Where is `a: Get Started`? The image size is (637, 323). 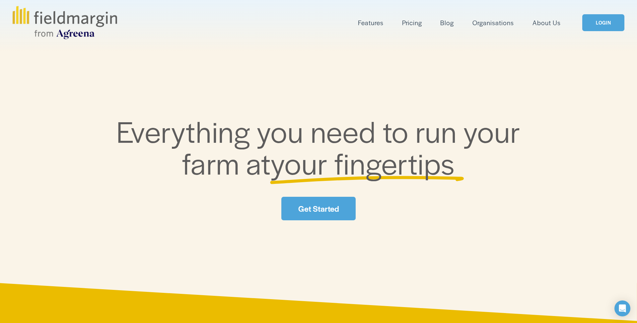
a: Get Started is located at coordinates (318, 209).